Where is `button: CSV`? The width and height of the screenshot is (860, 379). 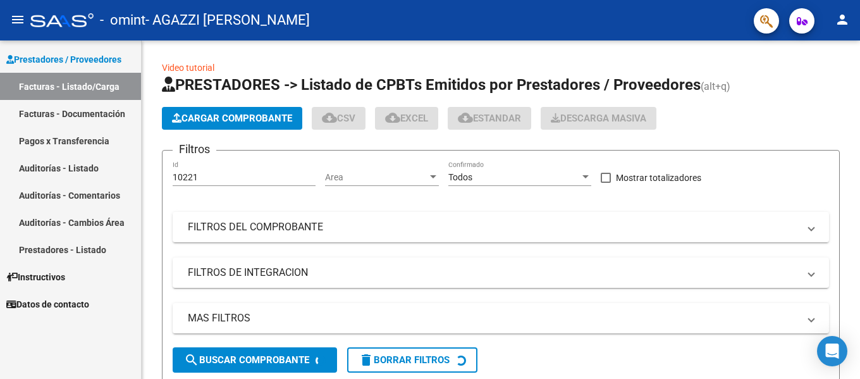 button: CSV is located at coordinates (338, 118).